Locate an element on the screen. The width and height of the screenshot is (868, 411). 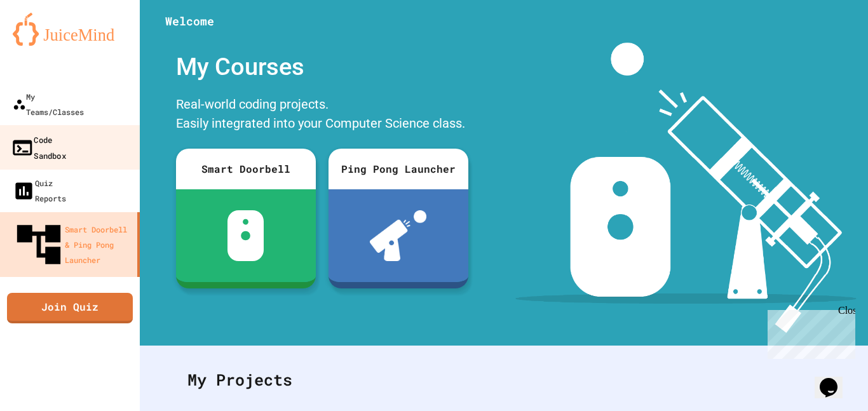
img: ppl-with-ball.png is located at coordinates (398, 236).